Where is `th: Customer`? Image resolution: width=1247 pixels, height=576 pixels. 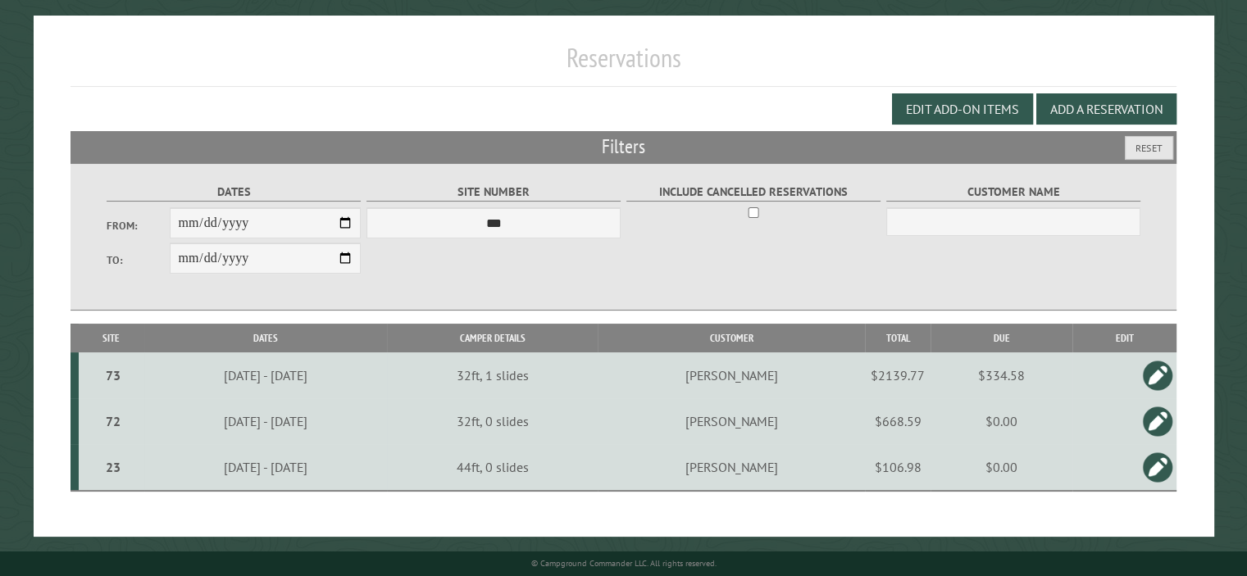
th: Customer is located at coordinates (731, 338).